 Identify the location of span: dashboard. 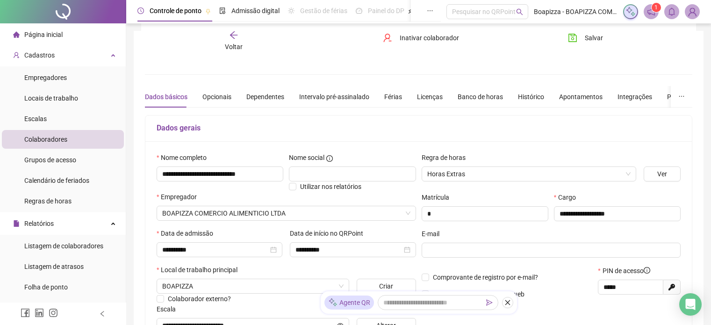
(359, 11).